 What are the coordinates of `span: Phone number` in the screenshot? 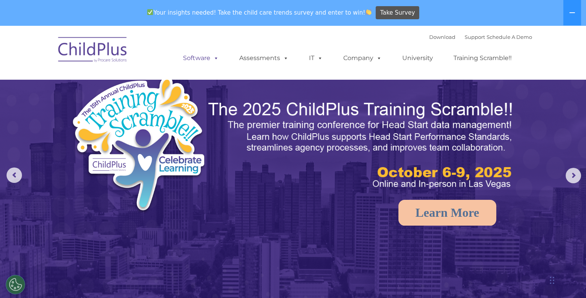 It's located at (123, 85).